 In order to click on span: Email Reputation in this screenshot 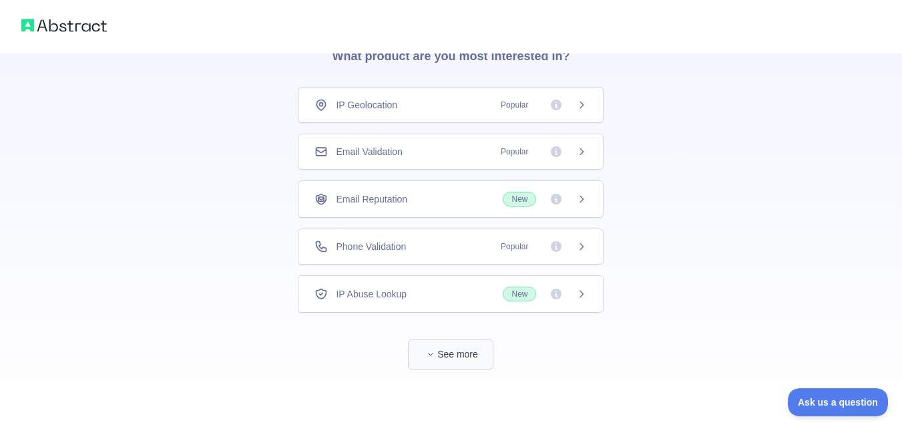, I will do `click(371, 199)`.